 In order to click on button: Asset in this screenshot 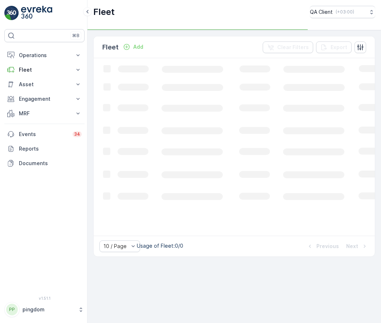, I will do `click(44, 84)`.